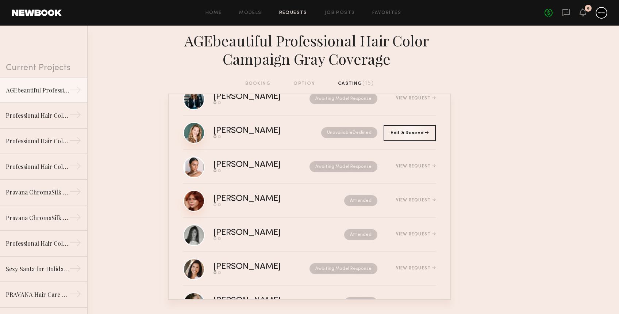 This screenshot has height=314, width=619. What do you see at coordinates (214, 13) in the screenshot?
I see `a: Home` at bounding box center [214, 13].